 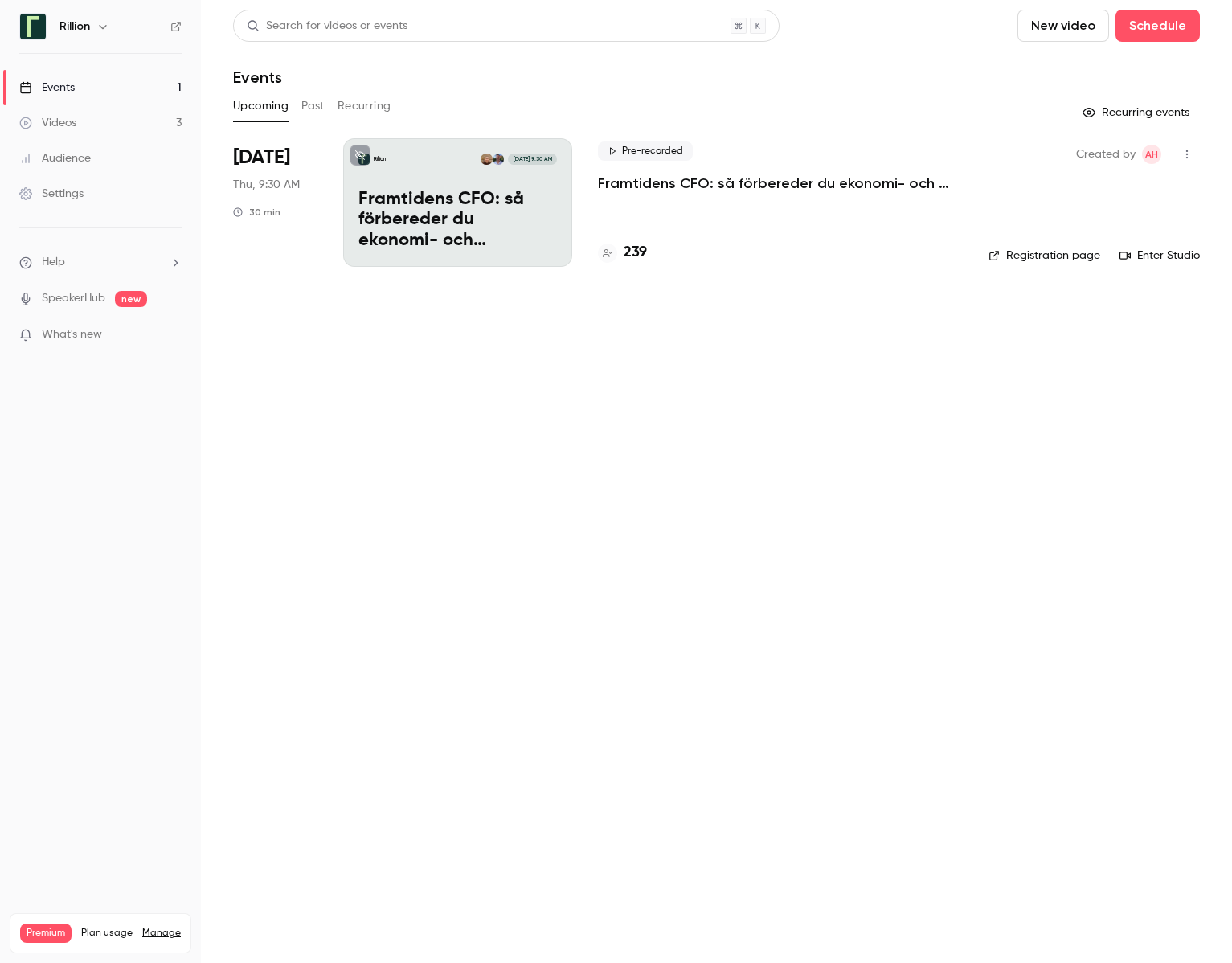 I want to click on div: Search for videos or events, so click(x=327, y=25).